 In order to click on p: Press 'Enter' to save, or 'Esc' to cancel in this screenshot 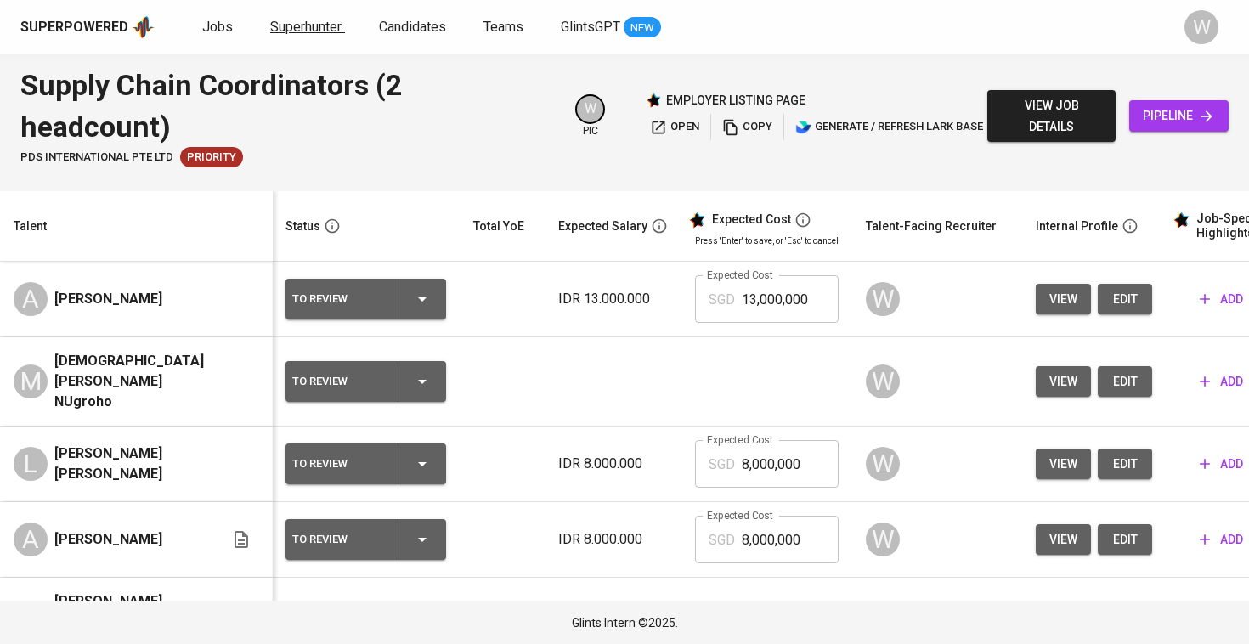, I will do `click(766, 240)`.